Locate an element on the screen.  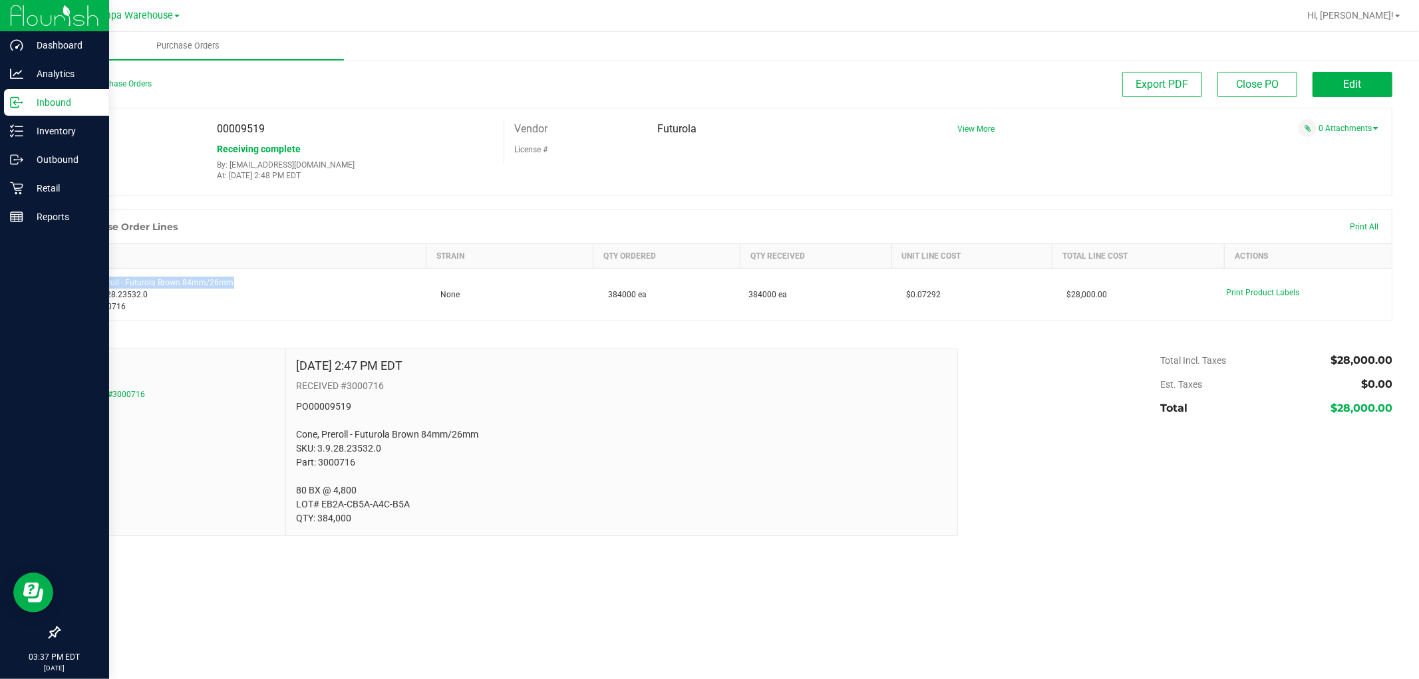
p: Dashboard is located at coordinates (63, 45).